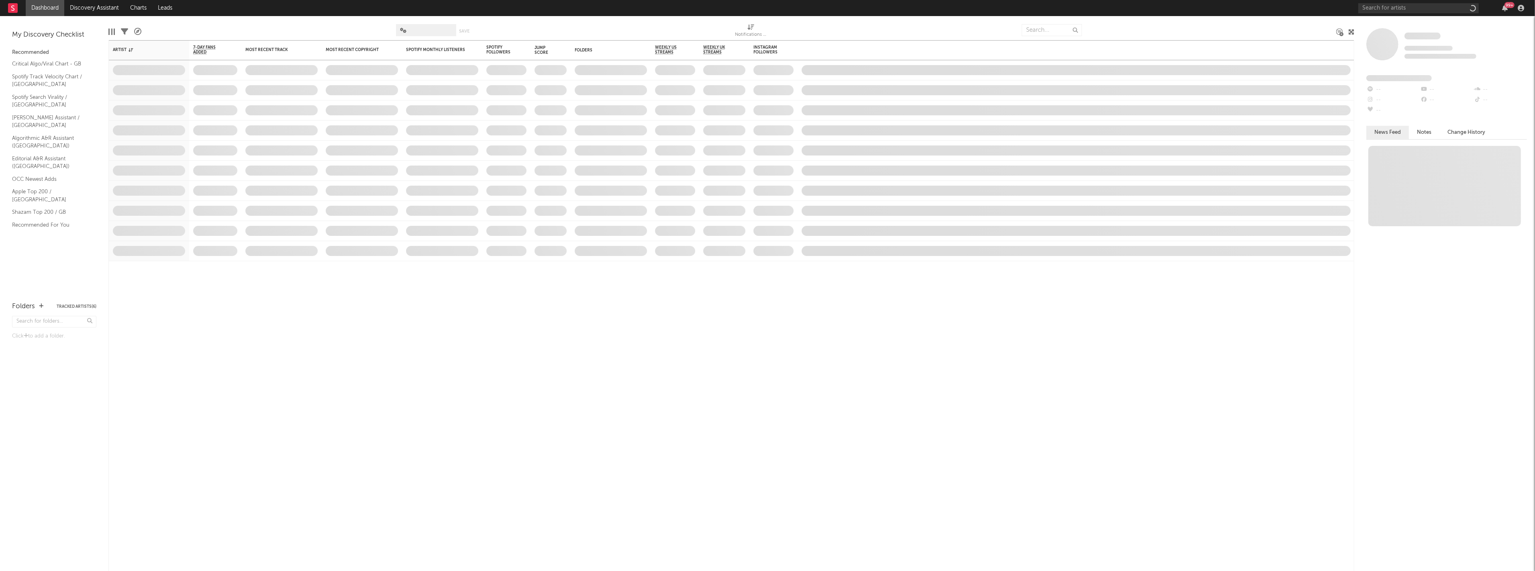 The width and height of the screenshot is (1535, 571). What do you see at coordinates (1424, 132) in the screenshot?
I see `button: Notes` at bounding box center [1424, 132].